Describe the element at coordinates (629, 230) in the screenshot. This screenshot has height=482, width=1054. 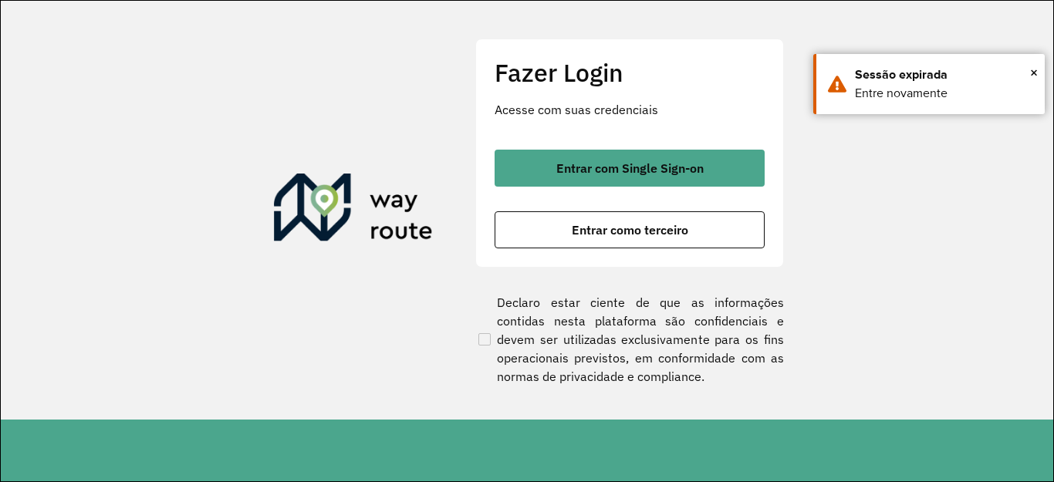
I see `span: Entrar como terceiro` at that location.